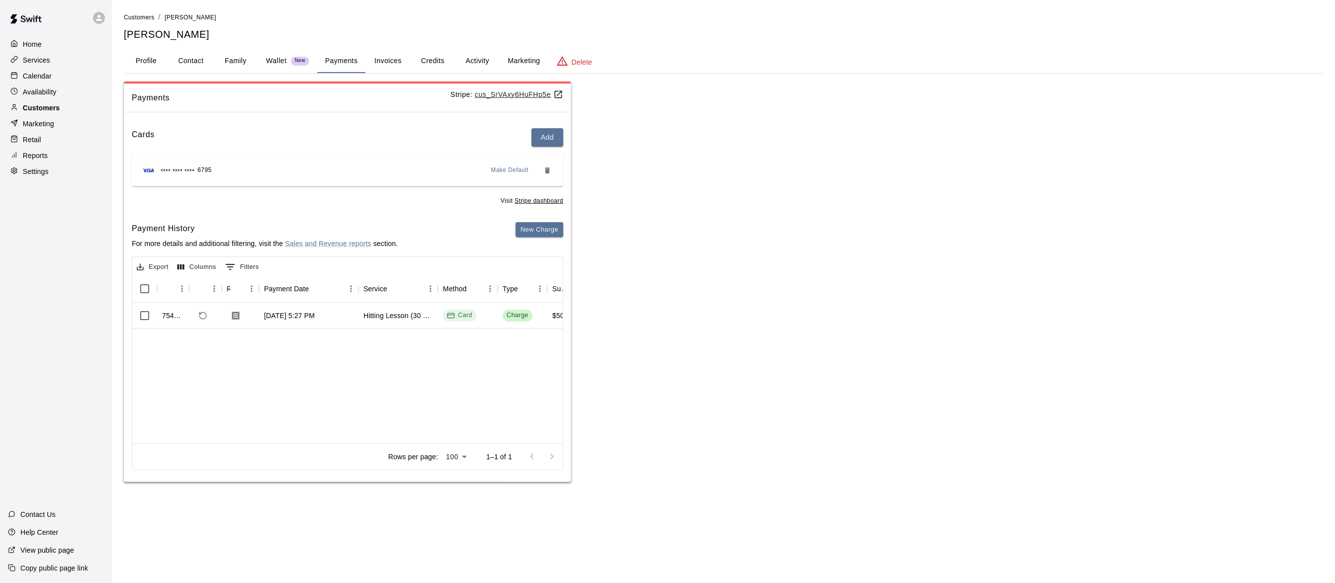 This screenshot has height=583, width=1335. I want to click on p: Rows per page:, so click(413, 457).